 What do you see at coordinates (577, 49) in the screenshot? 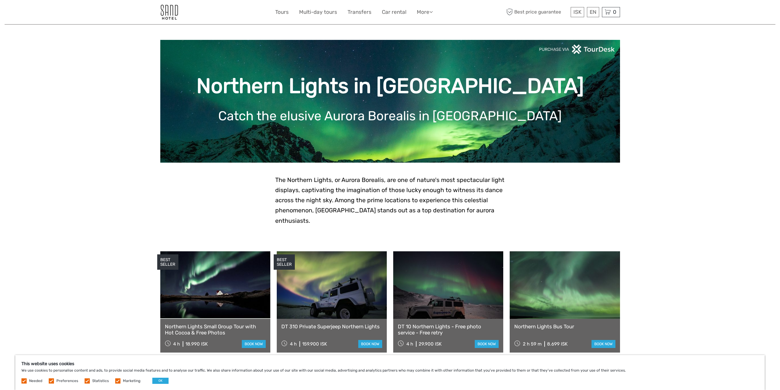
I see `img: PurchaseViaTourDeskwhite.png` at bounding box center [577, 49].